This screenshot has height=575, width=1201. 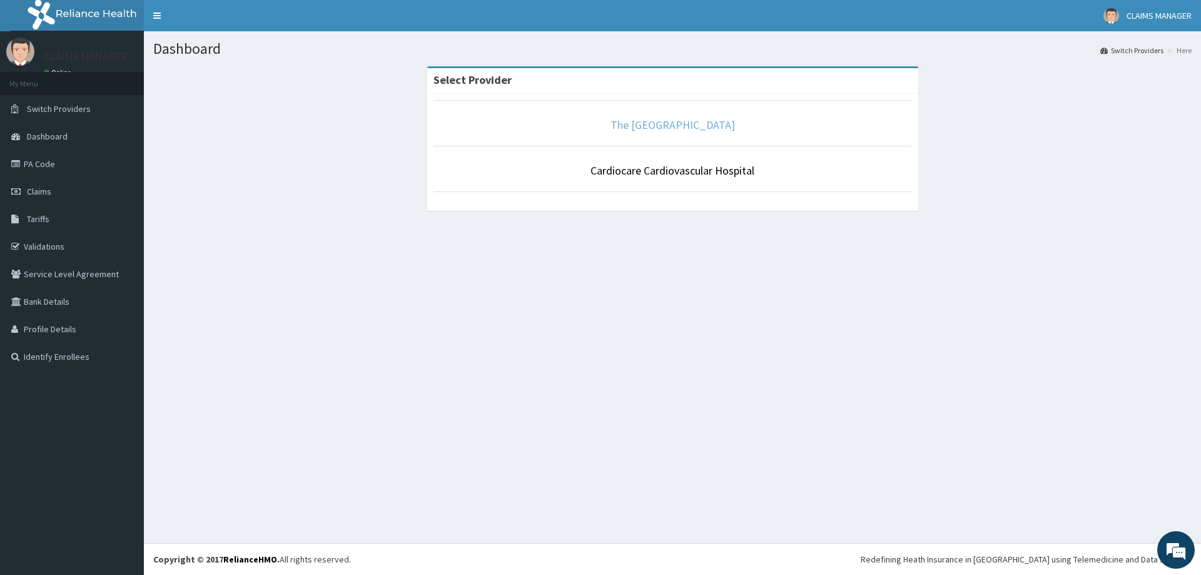 I want to click on div: Chat with us now, so click(x=138, y=78).